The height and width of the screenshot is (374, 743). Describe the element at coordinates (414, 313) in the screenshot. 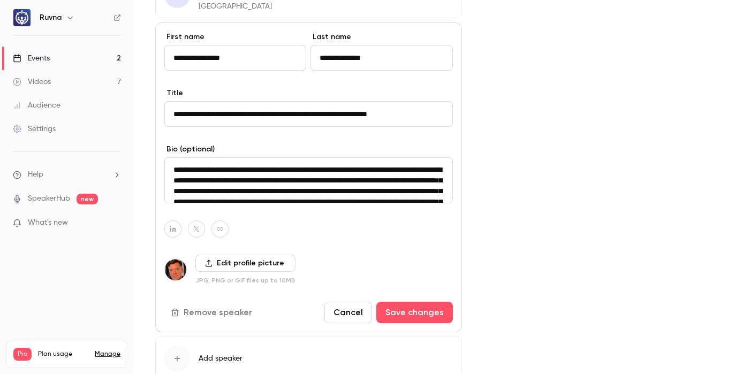

I see `button: Save changes` at that location.